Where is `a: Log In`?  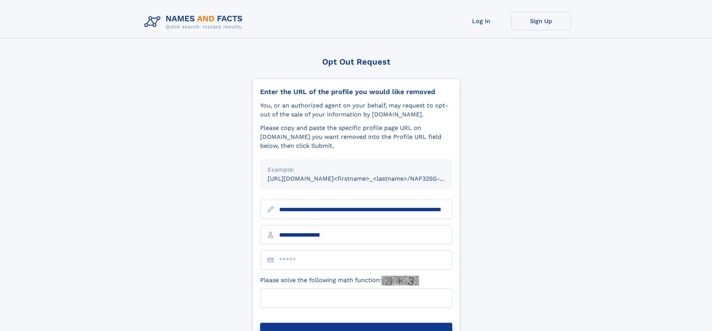
a: Log In is located at coordinates (481, 21).